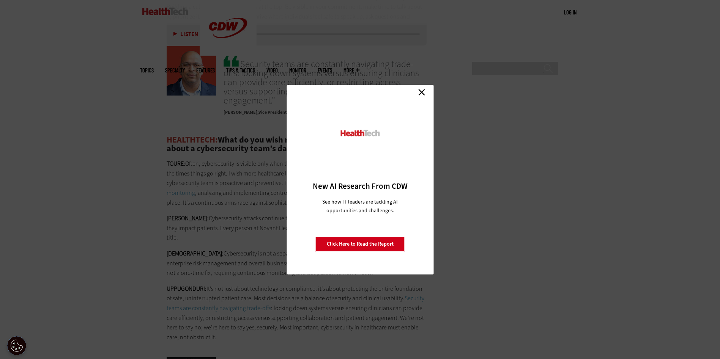 The width and height of the screenshot is (720, 359). Describe the element at coordinates (360, 186) in the screenshot. I see `h3: New AI Research From CDW` at that location.